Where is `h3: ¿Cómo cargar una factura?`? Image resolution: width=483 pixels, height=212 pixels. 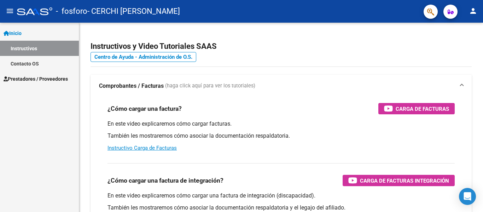
h3: ¿Cómo cargar una factura? is located at coordinates (145, 109).